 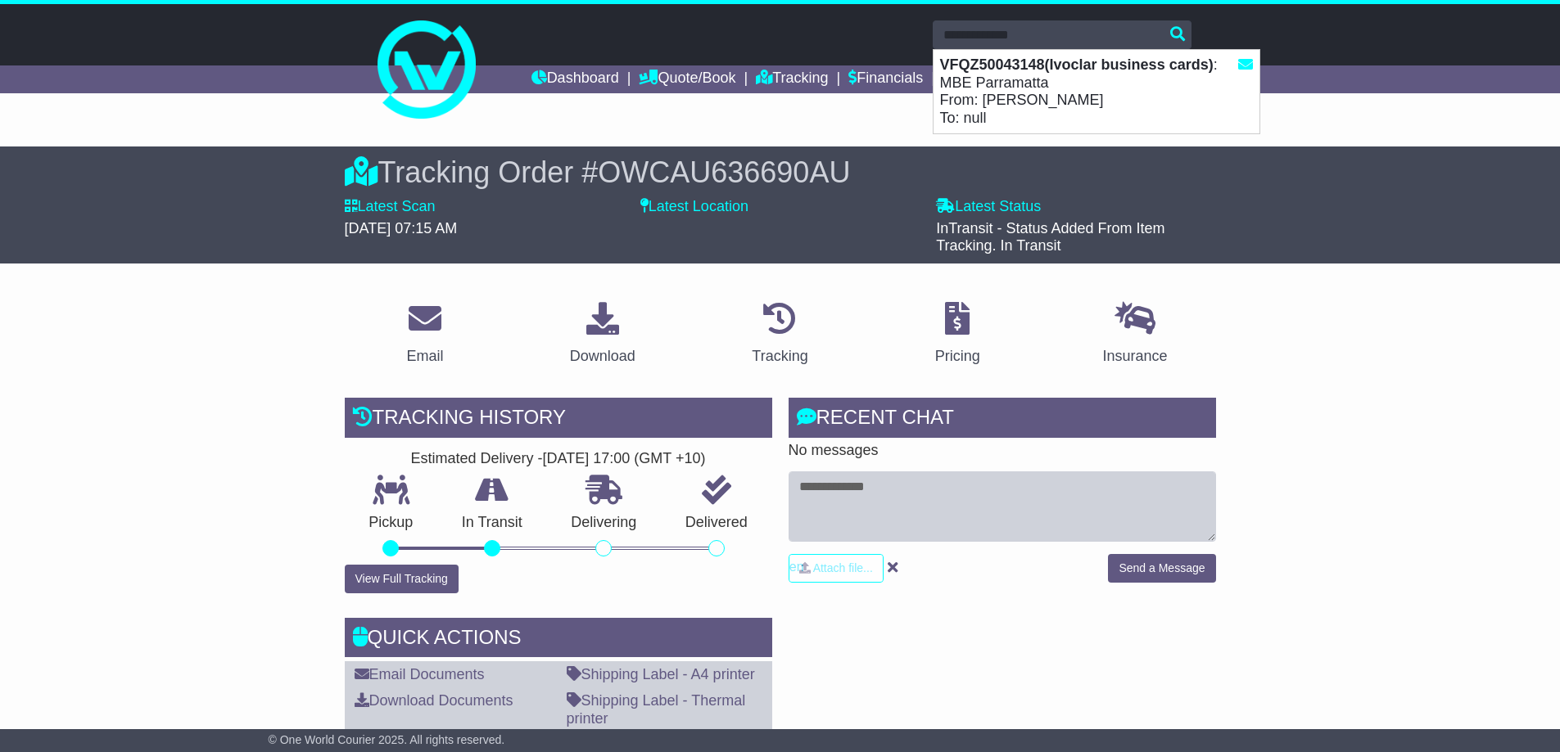 What do you see at coordinates (391, 523) in the screenshot?
I see `p: Pickup` at bounding box center [391, 523].